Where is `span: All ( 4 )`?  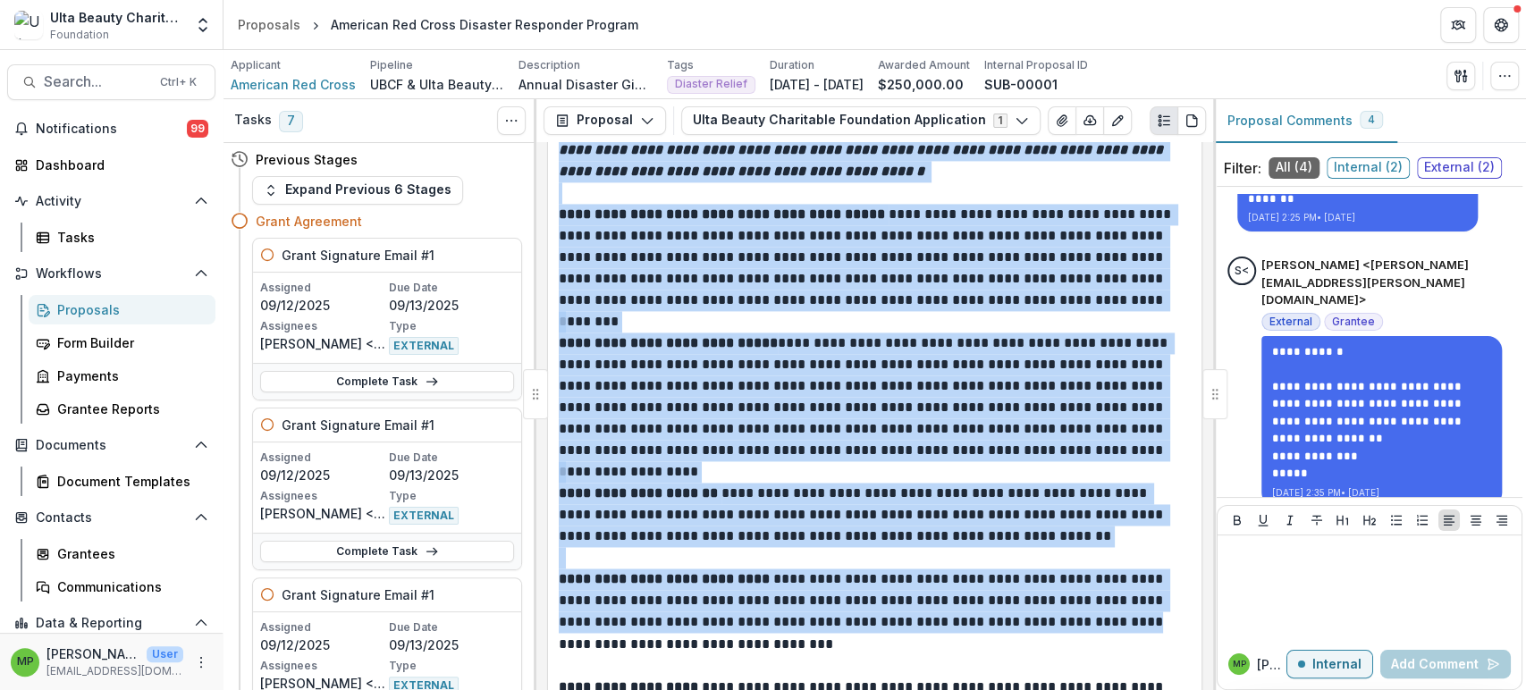 span: All ( 4 ) is located at coordinates (1294, 168).